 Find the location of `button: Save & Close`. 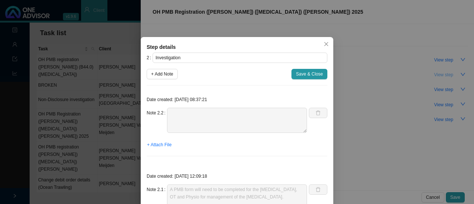

button: Save & Close is located at coordinates (309, 74).